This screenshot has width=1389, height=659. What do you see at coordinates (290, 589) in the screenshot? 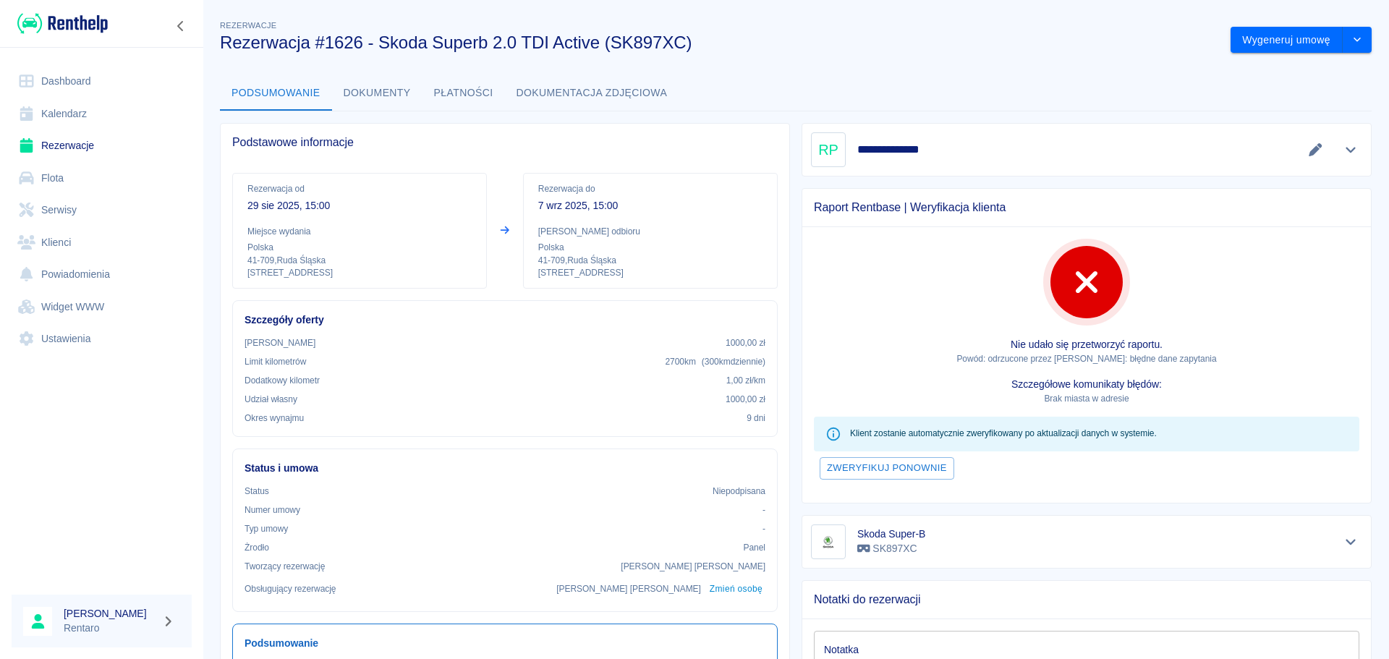
I see `p: Obsługujący rezerwację` at bounding box center [290, 589].